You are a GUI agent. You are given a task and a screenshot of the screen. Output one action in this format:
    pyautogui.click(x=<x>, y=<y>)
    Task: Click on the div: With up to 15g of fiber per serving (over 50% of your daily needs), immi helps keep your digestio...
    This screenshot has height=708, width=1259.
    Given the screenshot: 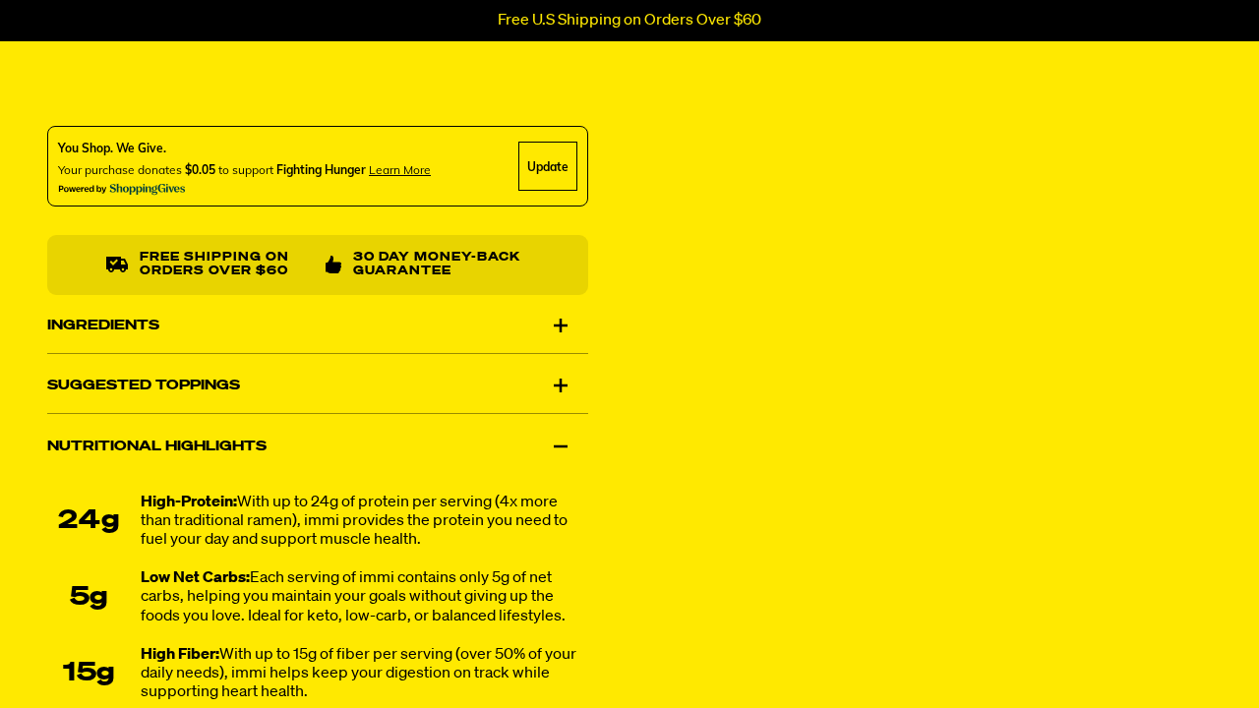 What is the action you would take?
    pyautogui.click(x=364, y=675)
    